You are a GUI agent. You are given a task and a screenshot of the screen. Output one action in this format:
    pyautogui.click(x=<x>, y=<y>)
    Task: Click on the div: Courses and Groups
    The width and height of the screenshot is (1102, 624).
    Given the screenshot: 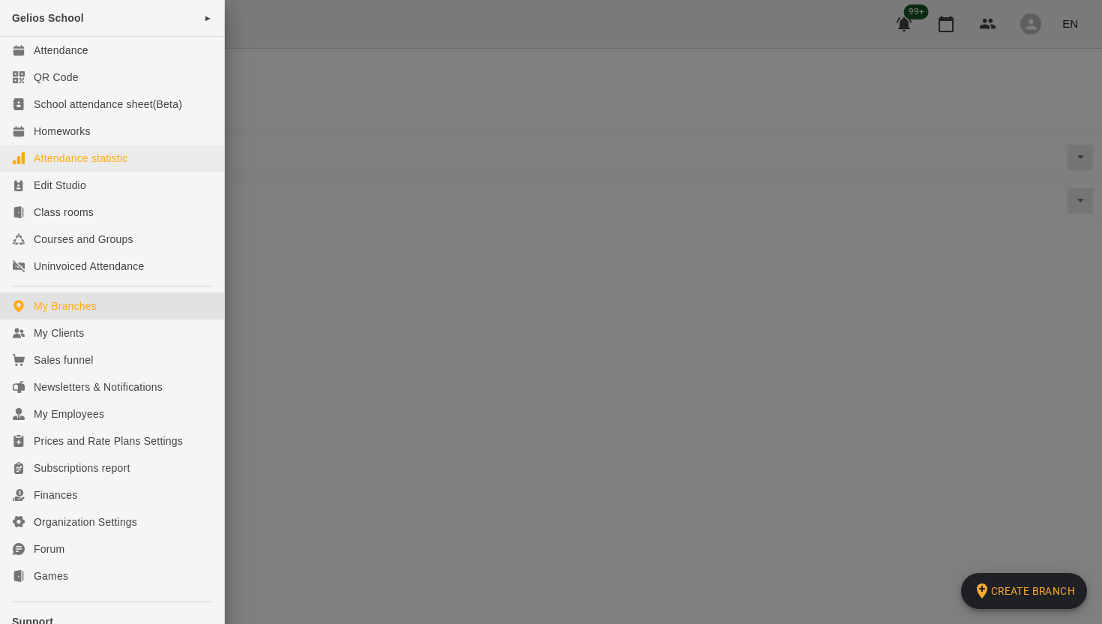 What is the action you would take?
    pyautogui.click(x=83, y=239)
    